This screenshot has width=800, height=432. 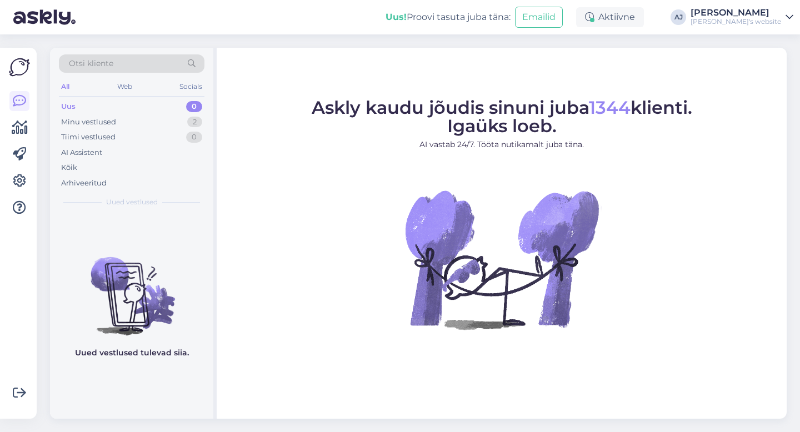 I want to click on div: Arhiveeritud, so click(x=84, y=183).